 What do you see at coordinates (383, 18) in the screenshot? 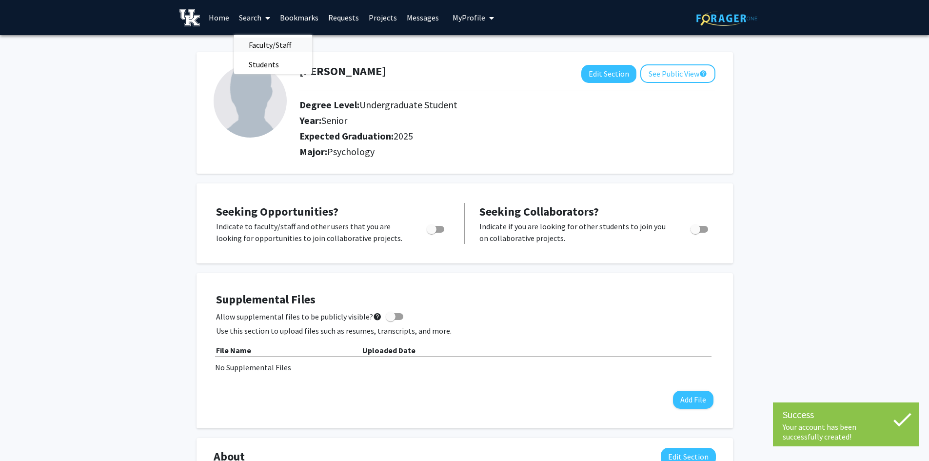
I see `a: Projects` at bounding box center [383, 18].